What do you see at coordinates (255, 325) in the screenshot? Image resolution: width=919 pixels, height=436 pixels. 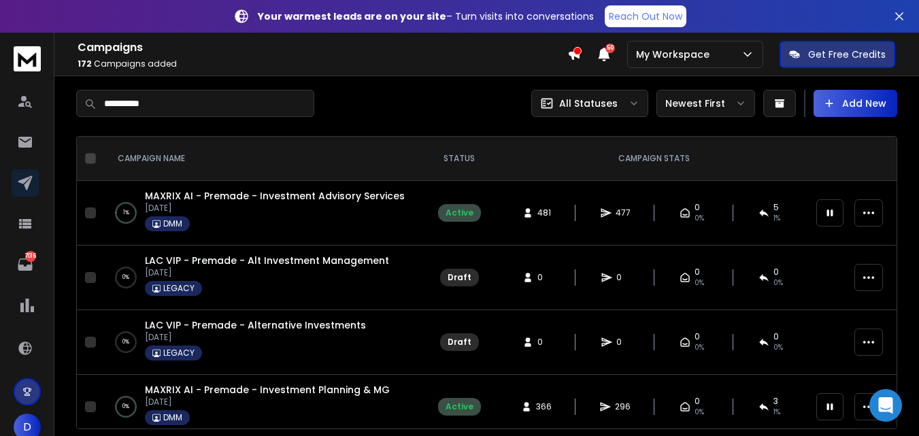 I see `span: LAC VIP - Premade - Alternative Investments` at bounding box center [255, 325].